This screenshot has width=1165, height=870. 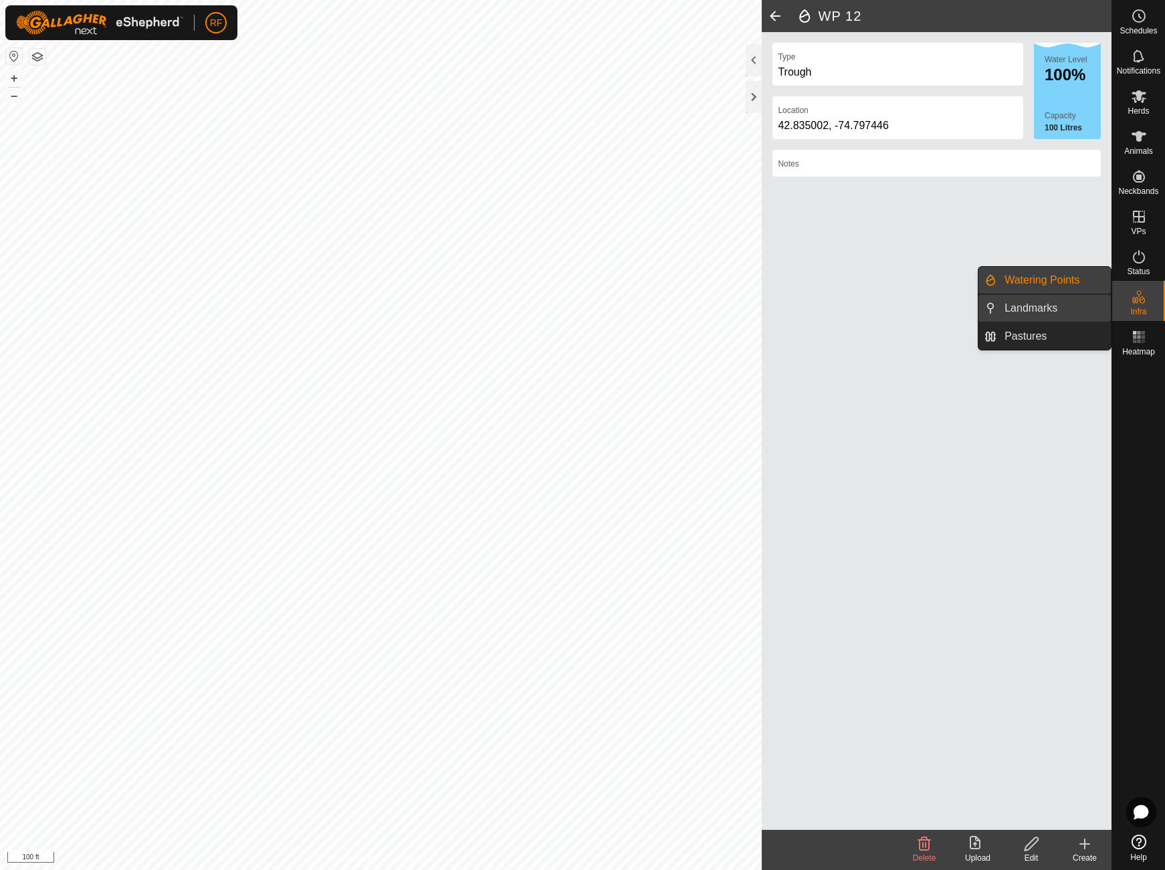 What do you see at coordinates (1053, 280) in the screenshot?
I see `a: Watering Points` at bounding box center [1053, 280].